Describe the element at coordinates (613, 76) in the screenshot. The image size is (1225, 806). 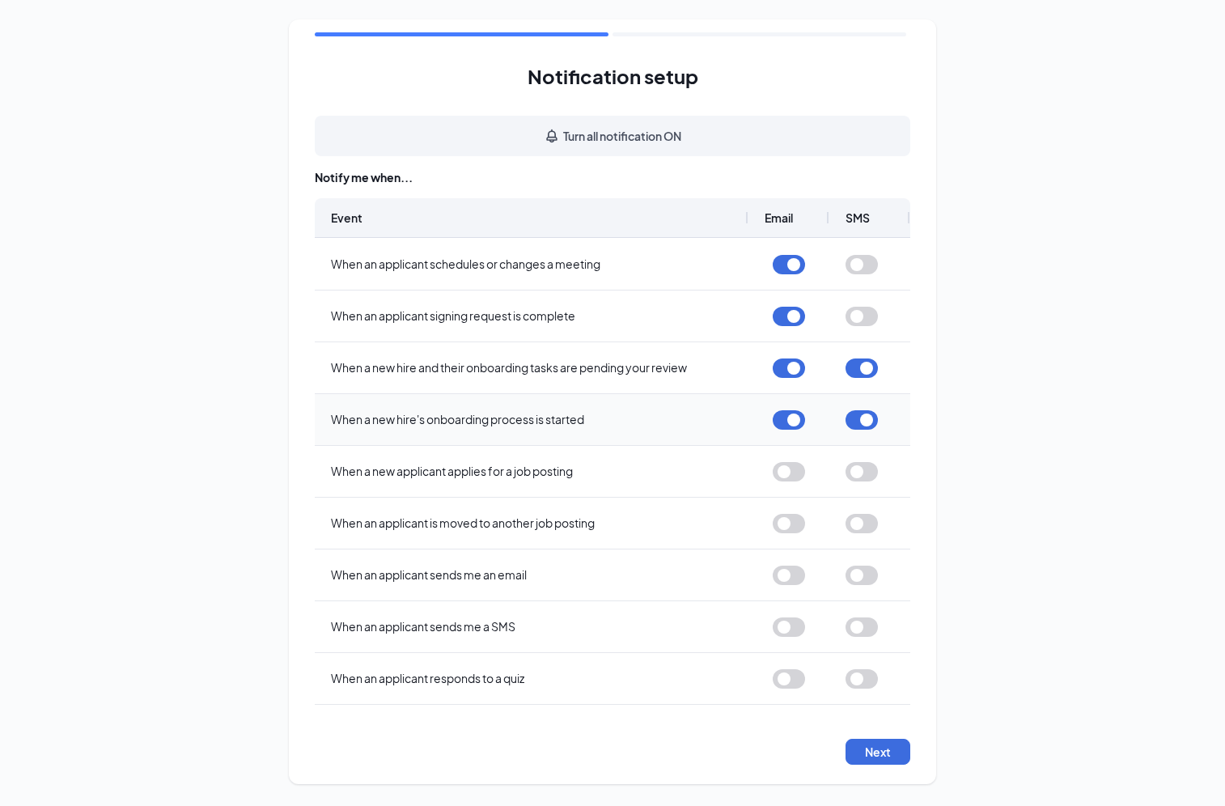
I see `h1: Notification setup` at that location.